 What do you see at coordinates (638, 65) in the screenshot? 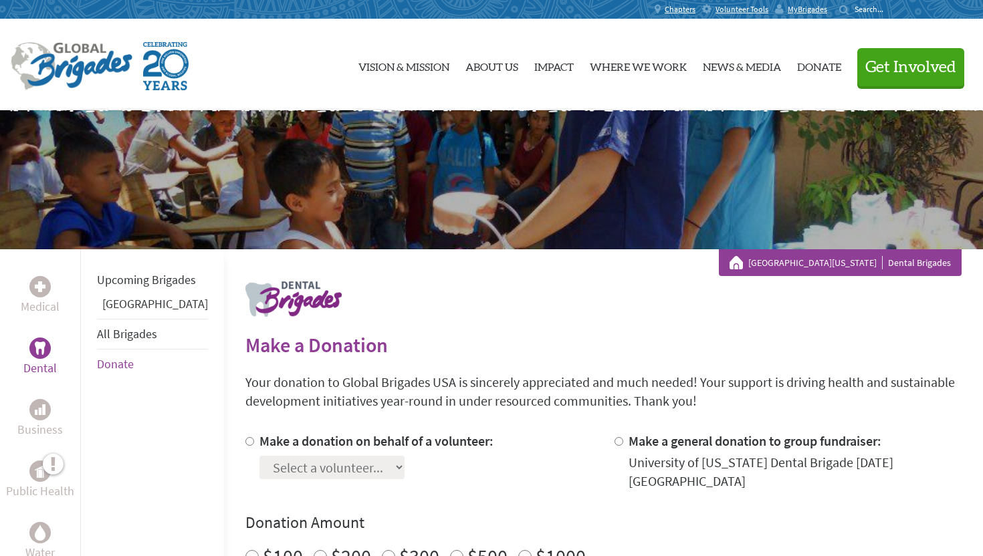
I see `a: Where We Work` at bounding box center [638, 65].